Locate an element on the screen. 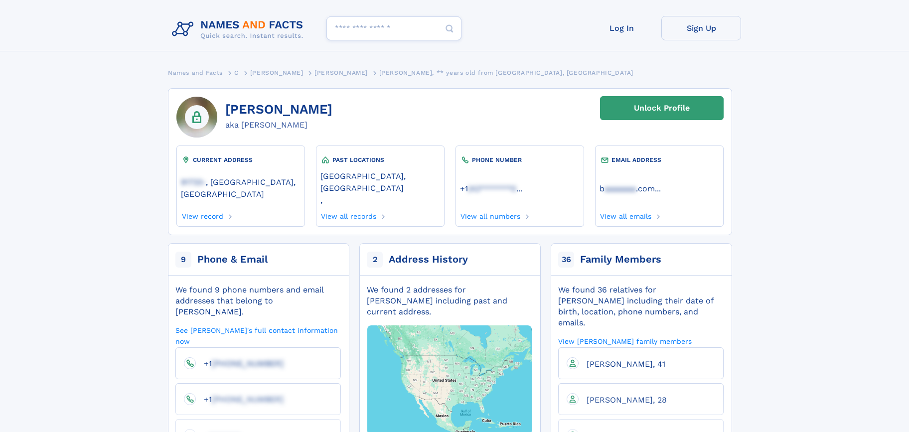 This screenshot has width=909, height=432. button: Search Button is located at coordinates (449, 28).